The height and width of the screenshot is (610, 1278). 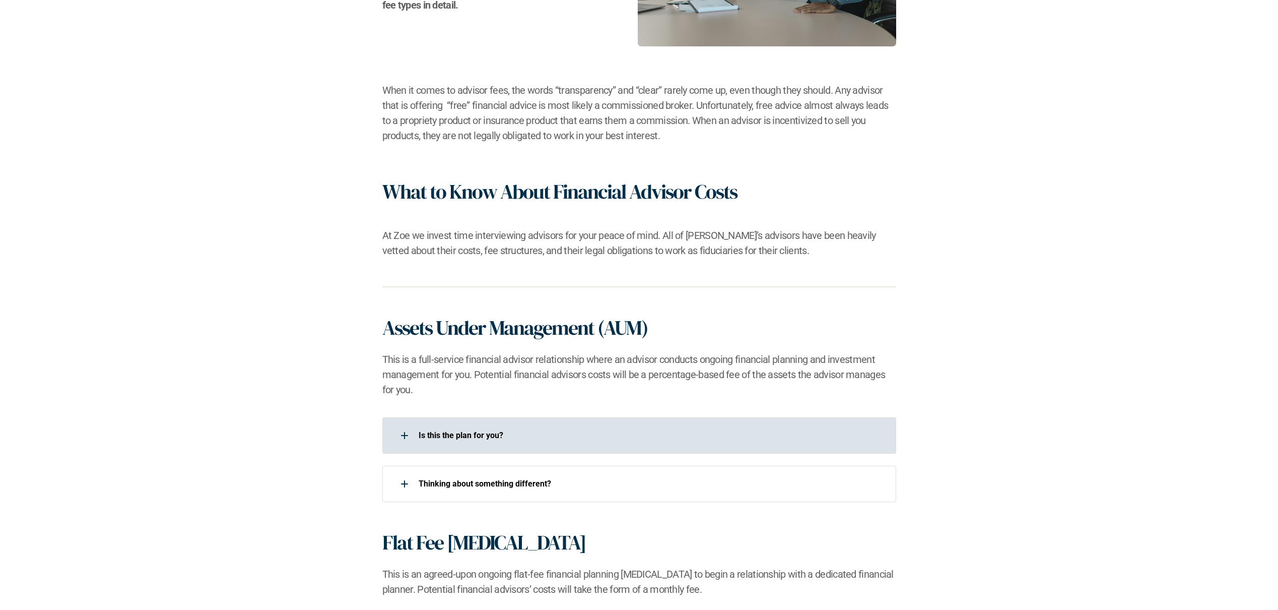 What do you see at coordinates (651, 435) in the screenshot?
I see `p: Is this the plan for you?​` at bounding box center [651, 435].